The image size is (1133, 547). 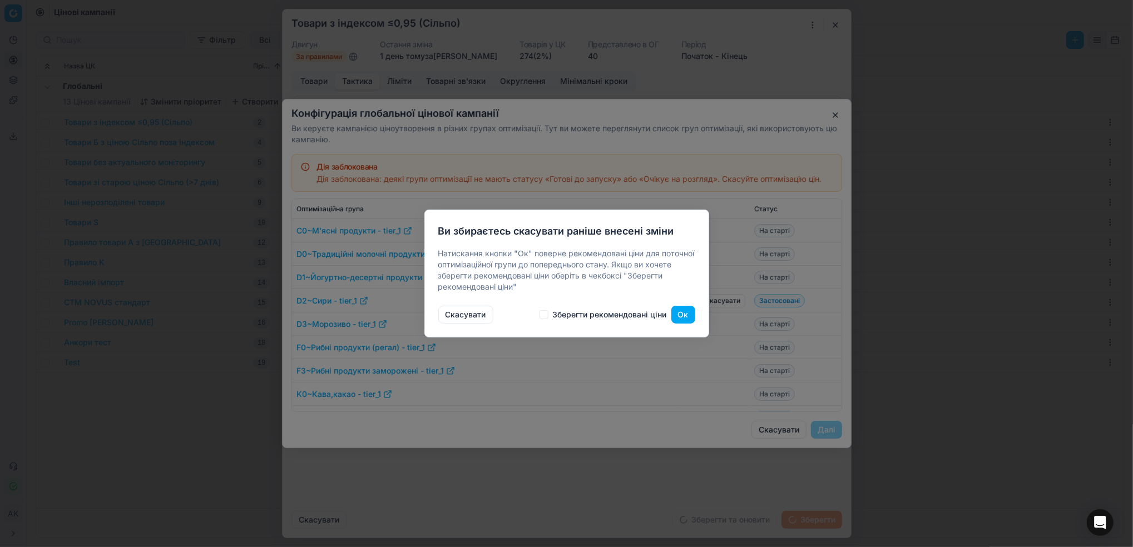 What do you see at coordinates (567, 231) in the screenshot?
I see `h2: Ви збираєтесь скасувати раніше внесені зміни` at bounding box center [567, 231].